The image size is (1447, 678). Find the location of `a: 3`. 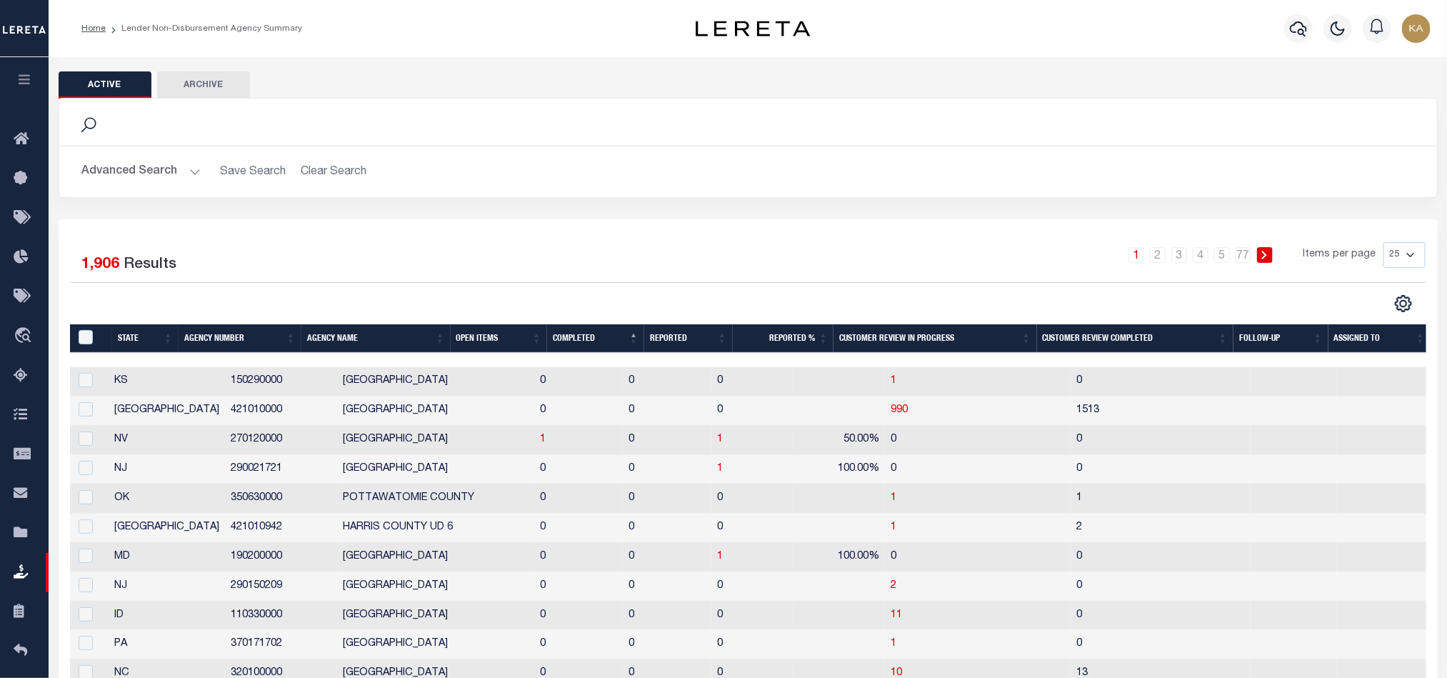

a: 3 is located at coordinates (1179, 255).